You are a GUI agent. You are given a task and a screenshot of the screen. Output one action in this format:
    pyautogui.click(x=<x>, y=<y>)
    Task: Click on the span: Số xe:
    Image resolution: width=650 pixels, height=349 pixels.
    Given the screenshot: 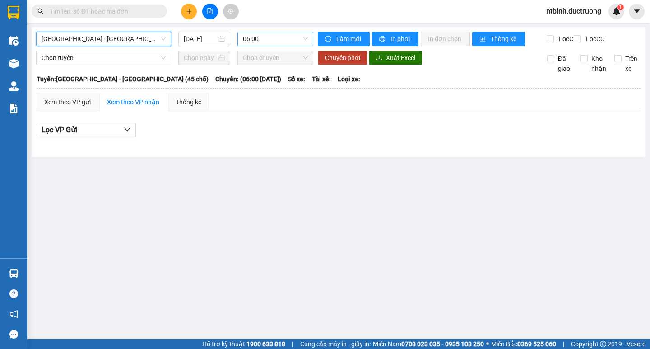 What is the action you would take?
    pyautogui.click(x=297, y=79)
    